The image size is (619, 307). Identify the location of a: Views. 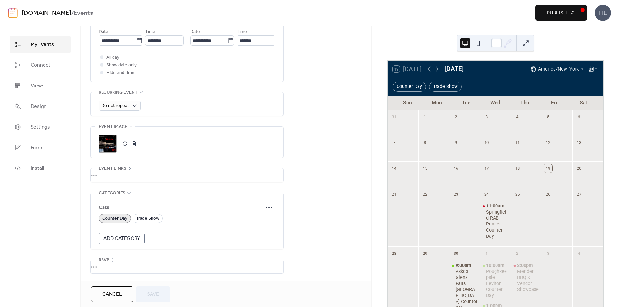
(40, 86).